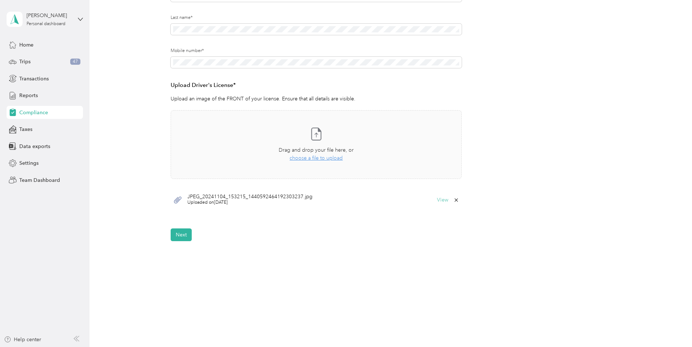  Describe the element at coordinates (316, 85) in the screenshot. I see `h3: Upload Driver's License*` at that location.